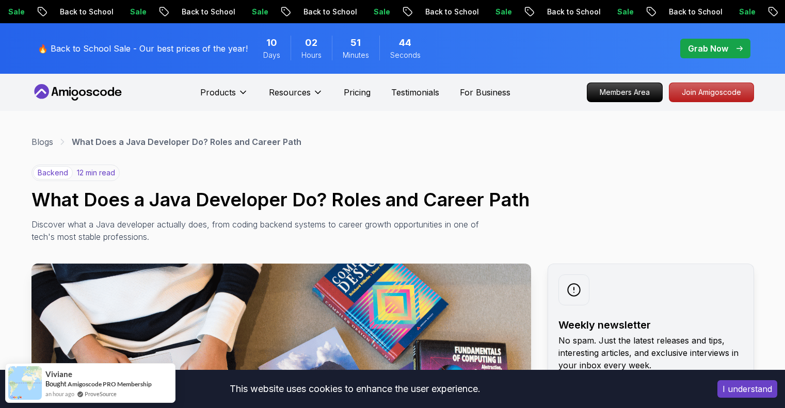 The height and width of the screenshot is (408, 785). I want to click on p: backend, so click(53, 173).